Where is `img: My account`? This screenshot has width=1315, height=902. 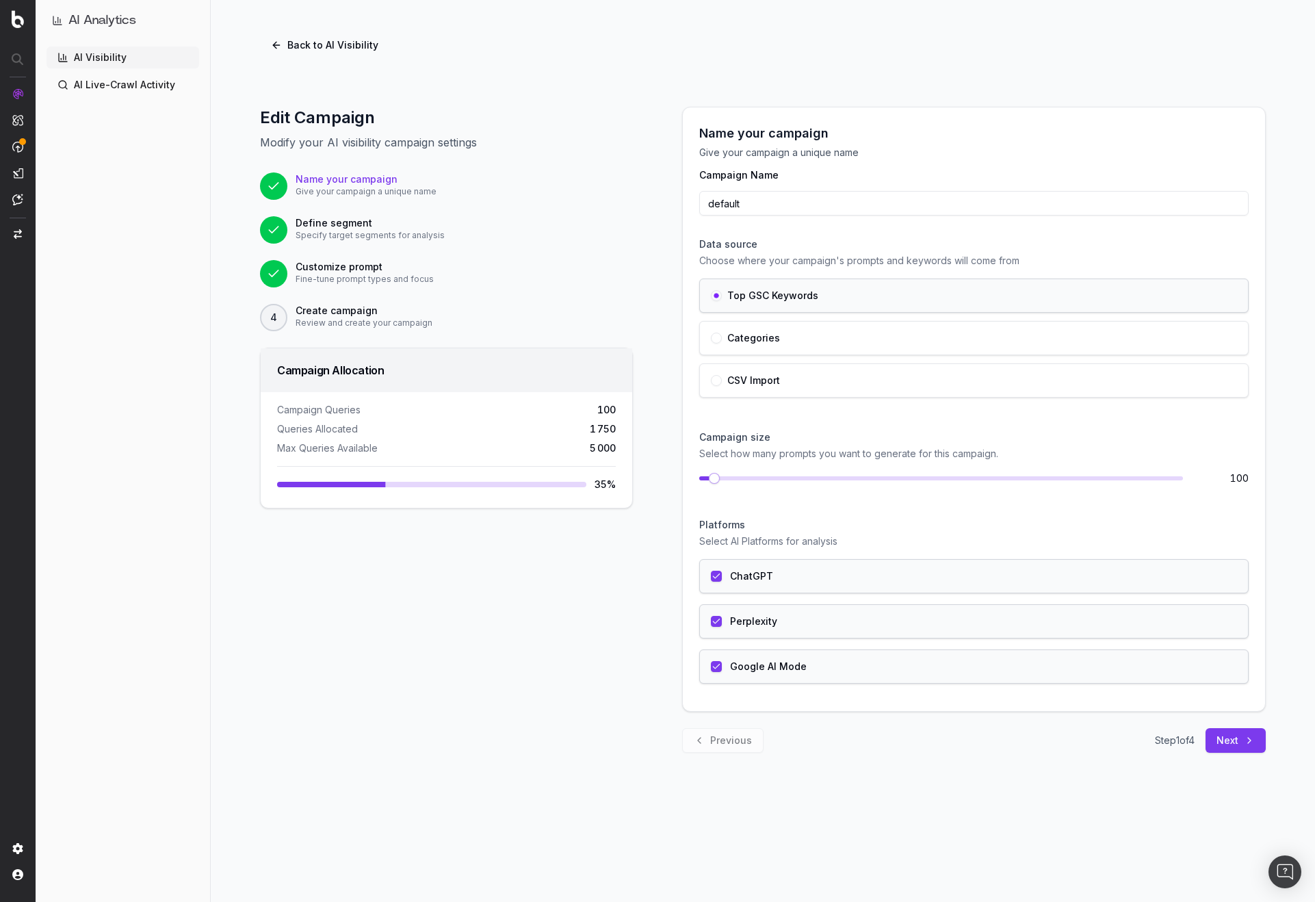
img: My account is located at coordinates (18, 874).